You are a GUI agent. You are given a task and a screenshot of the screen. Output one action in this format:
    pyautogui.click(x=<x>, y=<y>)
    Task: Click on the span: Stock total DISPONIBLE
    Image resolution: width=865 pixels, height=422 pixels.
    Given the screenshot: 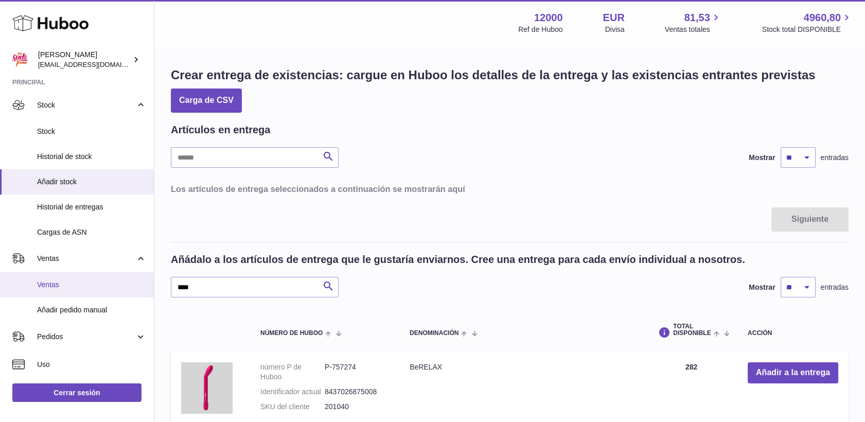 What is the action you would take?
    pyautogui.click(x=808, y=29)
    